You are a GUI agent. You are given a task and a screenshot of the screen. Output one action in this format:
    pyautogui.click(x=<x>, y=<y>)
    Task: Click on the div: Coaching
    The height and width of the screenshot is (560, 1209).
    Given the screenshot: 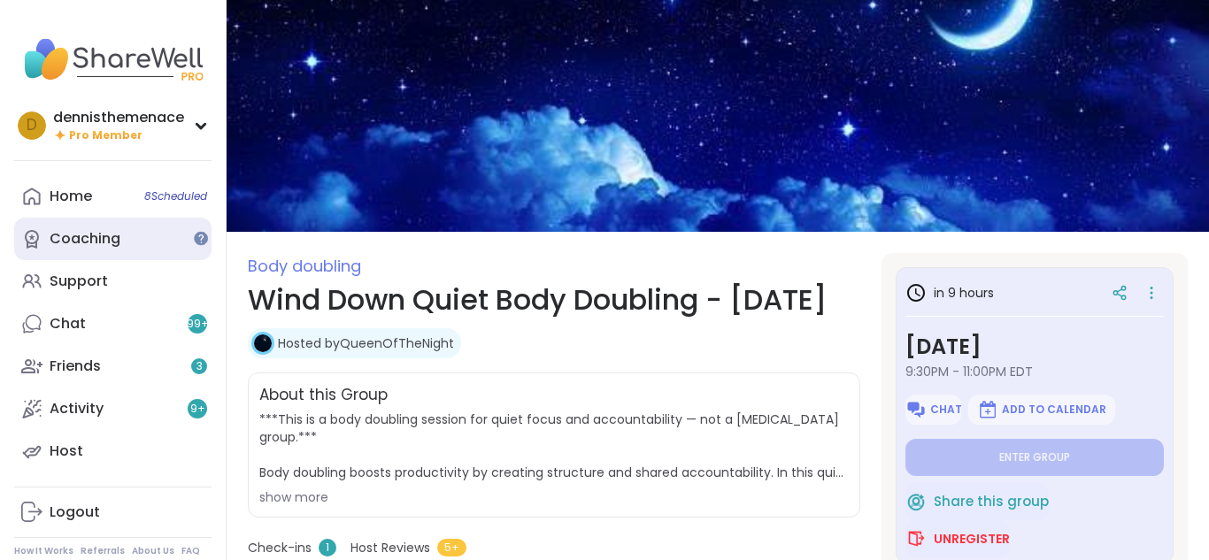 What is the action you would take?
    pyautogui.click(x=85, y=239)
    